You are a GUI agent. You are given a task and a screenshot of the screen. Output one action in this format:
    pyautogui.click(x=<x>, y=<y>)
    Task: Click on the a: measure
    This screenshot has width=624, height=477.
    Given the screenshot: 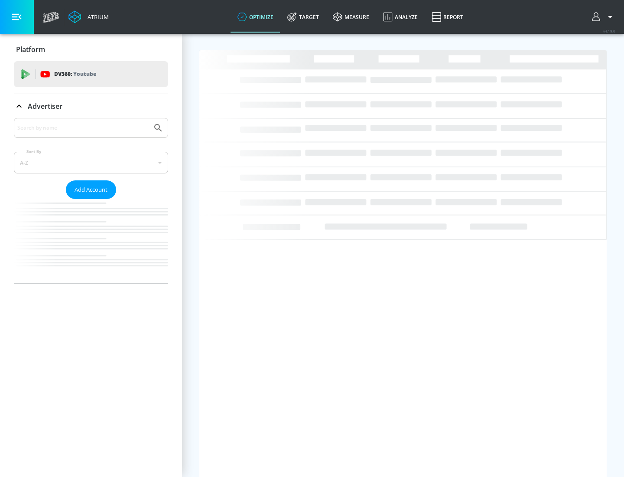 What is the action you would take?
    pyautogui.click(x=351, y=17)
    